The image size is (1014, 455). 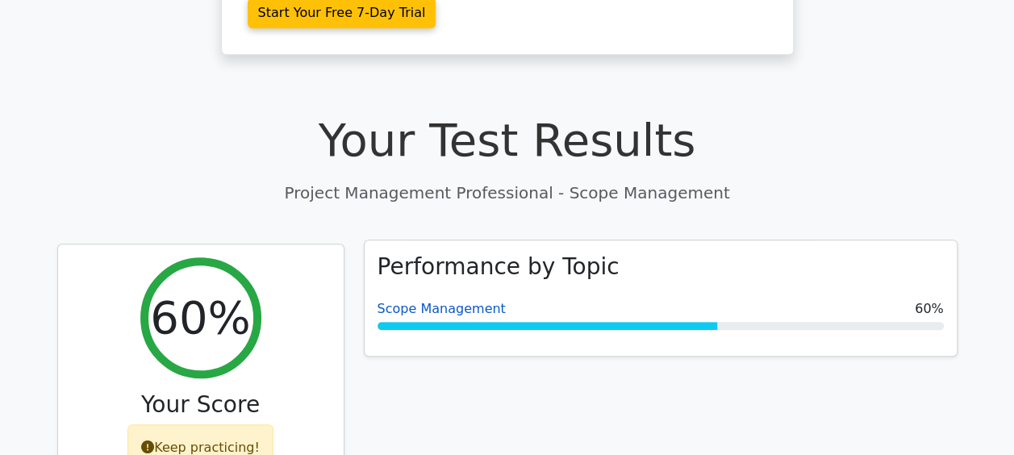 What do you see at coordinates (200, 317) in the screenshot?
I see `h2: 60%` at bounding box center [200, 317].